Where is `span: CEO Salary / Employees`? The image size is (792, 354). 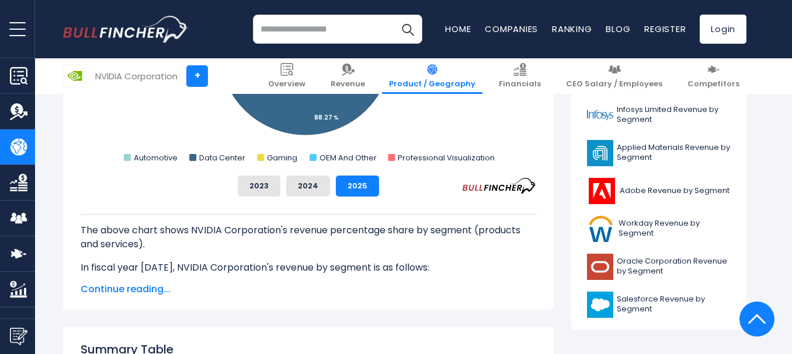
span: CEO Salary / Employees is located at coordinates (614, 84).